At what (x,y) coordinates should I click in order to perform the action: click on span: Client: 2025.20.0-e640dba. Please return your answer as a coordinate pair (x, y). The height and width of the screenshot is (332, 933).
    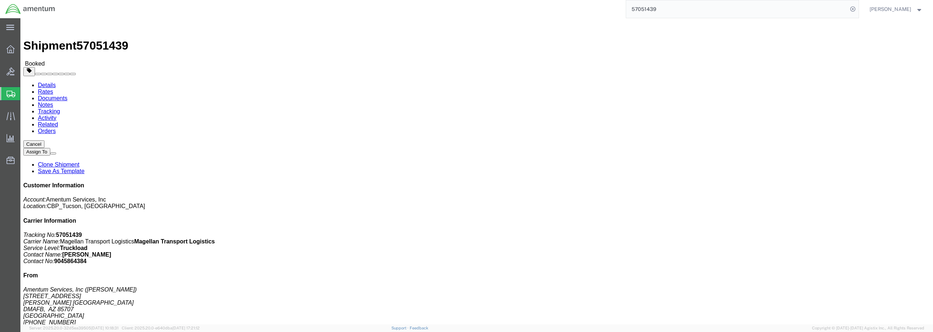
    Looking at the image, I should click on (161, 328).